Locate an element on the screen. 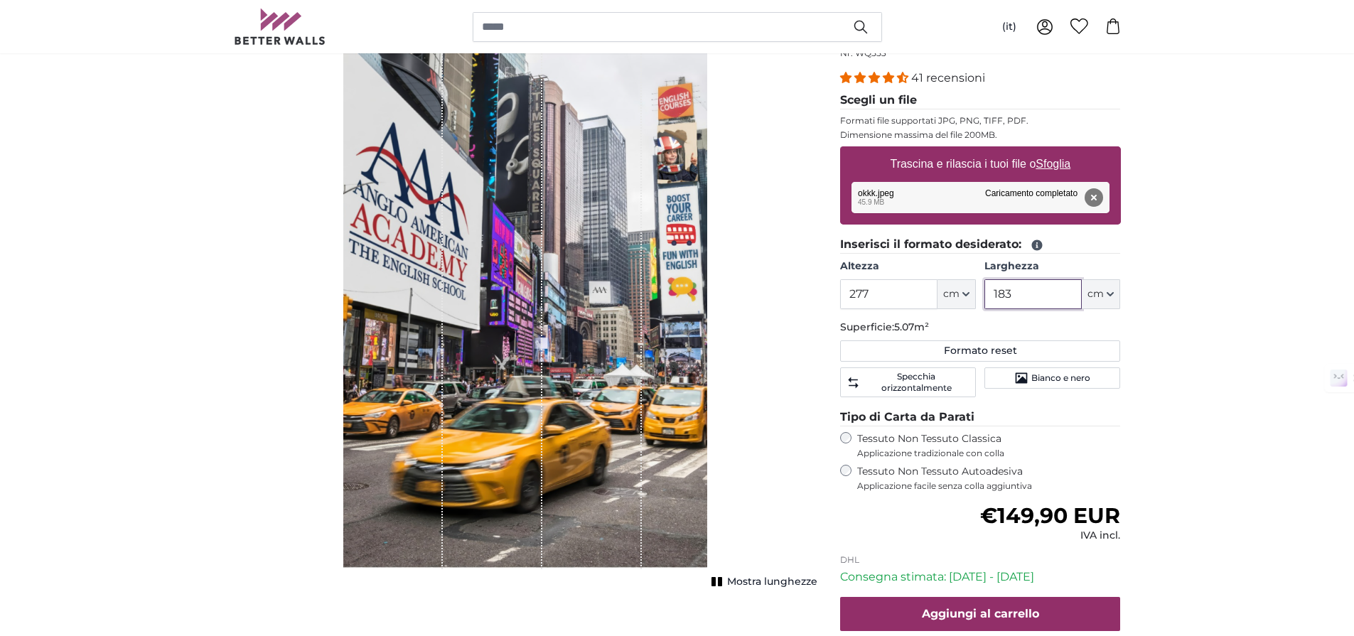  p: Dimensione massima del file 200MB. is located at coordinates (980, 135).